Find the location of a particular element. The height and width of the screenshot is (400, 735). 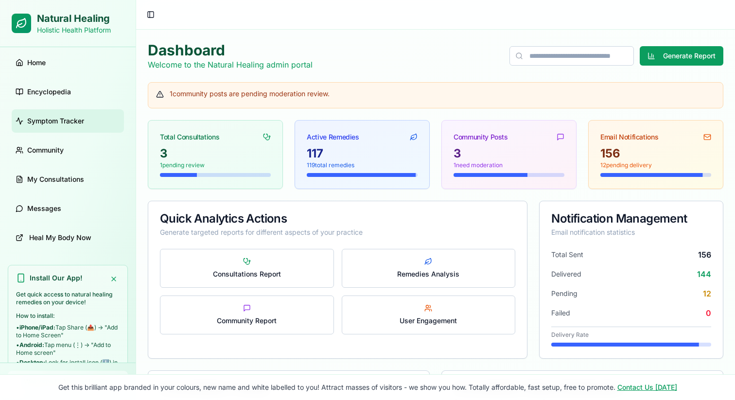

span: 156 is located at coordinates (705, 255).